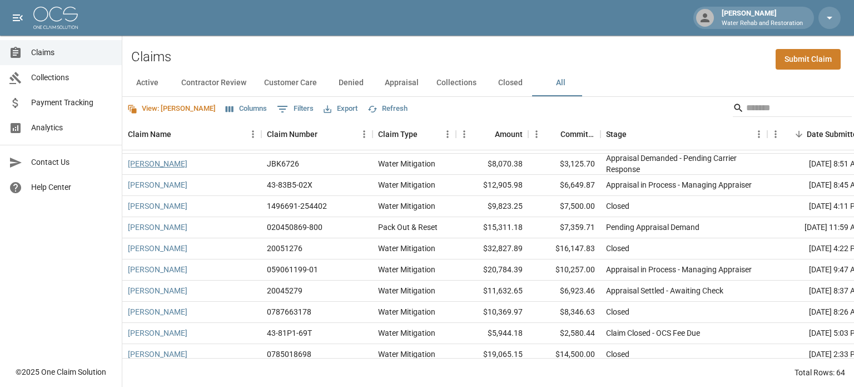  I want to click on div: dynamic tabs, so click(488, 83).